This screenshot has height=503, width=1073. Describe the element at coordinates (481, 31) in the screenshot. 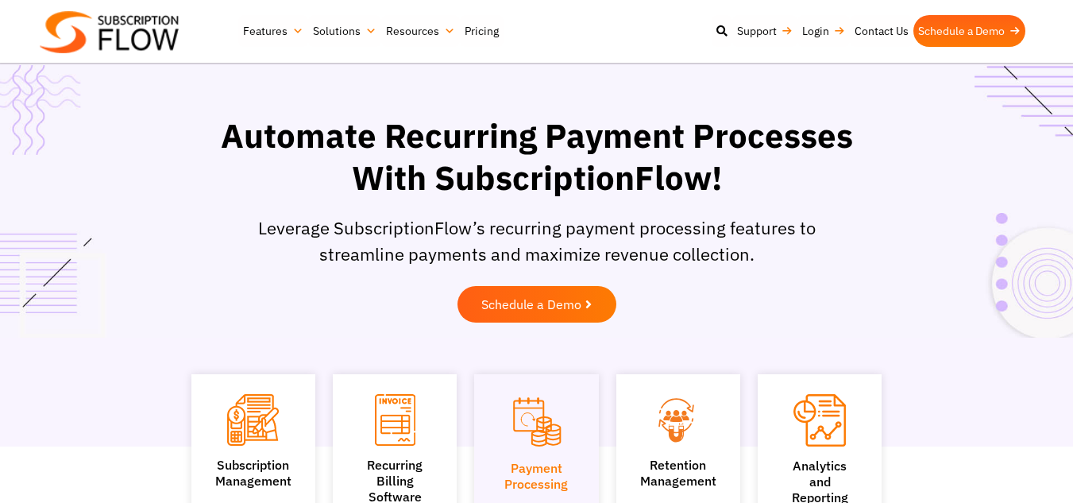

I see `a: Pricing` at that location.